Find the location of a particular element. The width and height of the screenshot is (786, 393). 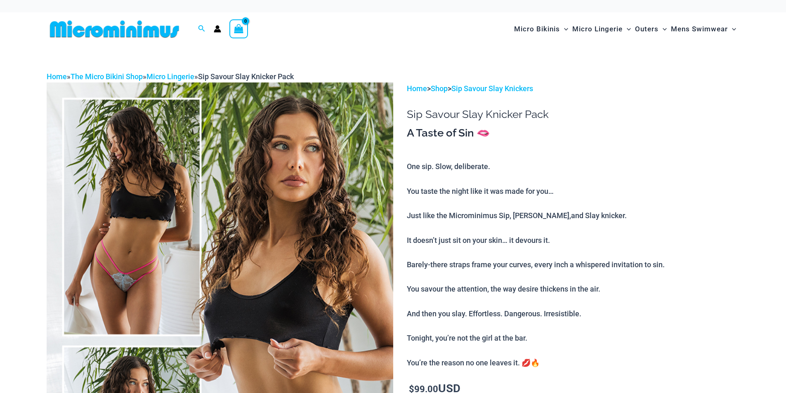

span: Outers is located at coordinates (647, 29).